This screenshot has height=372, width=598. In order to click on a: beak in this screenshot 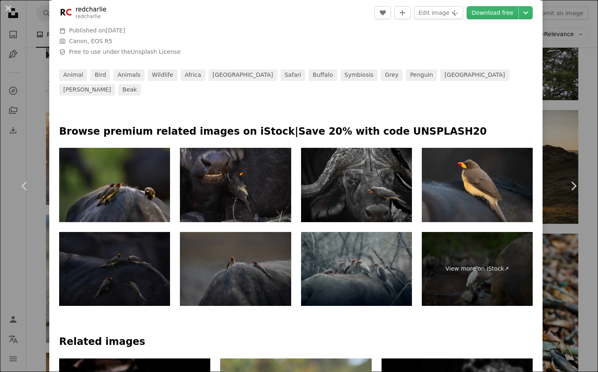, I will do `click(129, 90)`.